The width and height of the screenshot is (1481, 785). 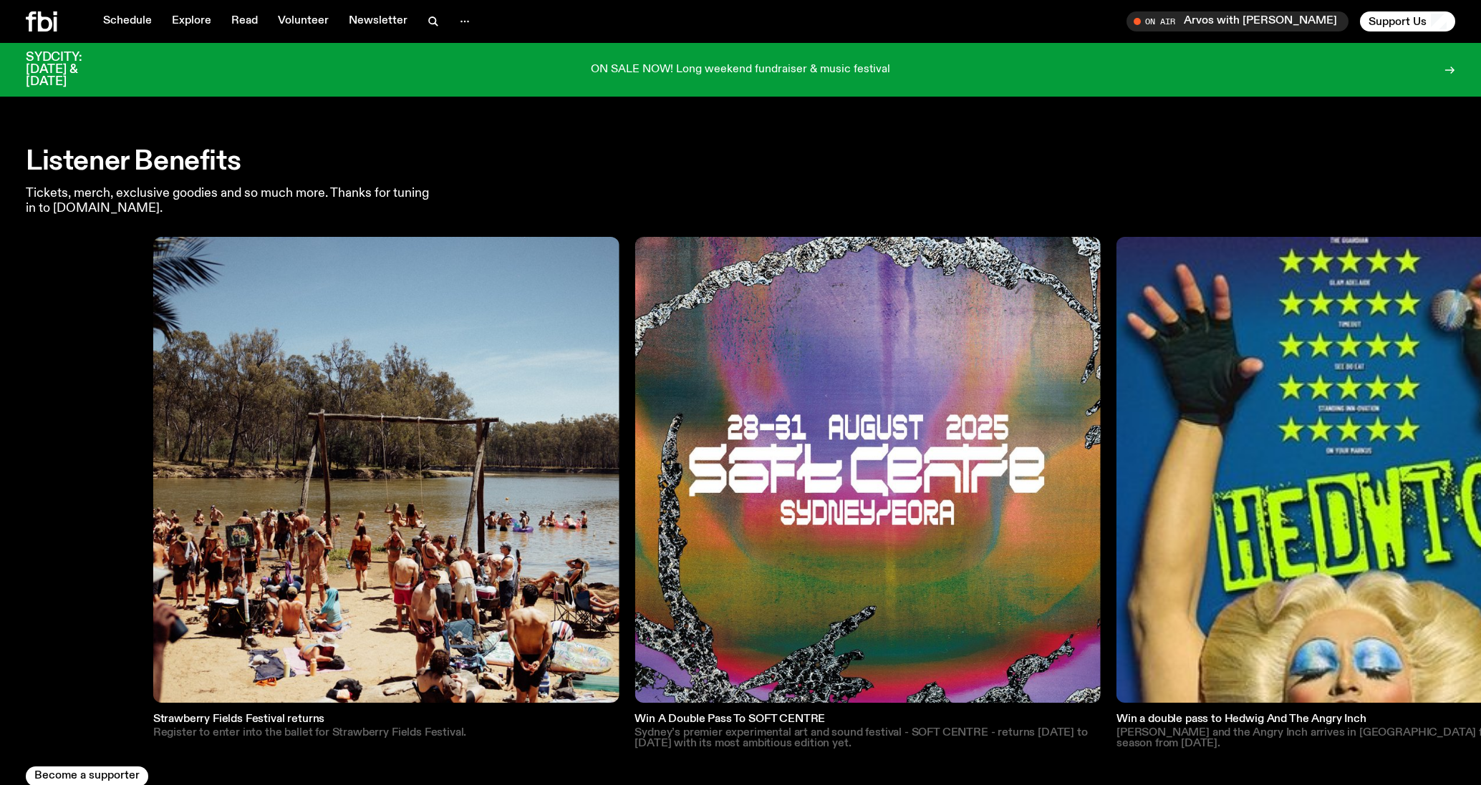 I want to click on span: Support Us, so click(x=1397, y=21).